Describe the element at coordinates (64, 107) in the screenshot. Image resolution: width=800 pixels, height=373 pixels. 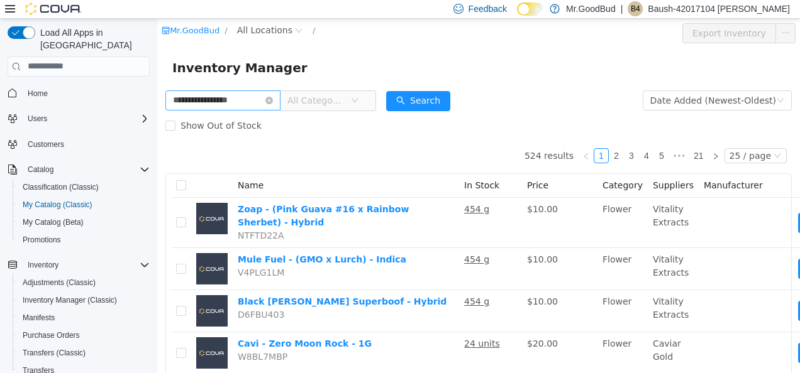
I see `span: Show Out of Stock` at that location.